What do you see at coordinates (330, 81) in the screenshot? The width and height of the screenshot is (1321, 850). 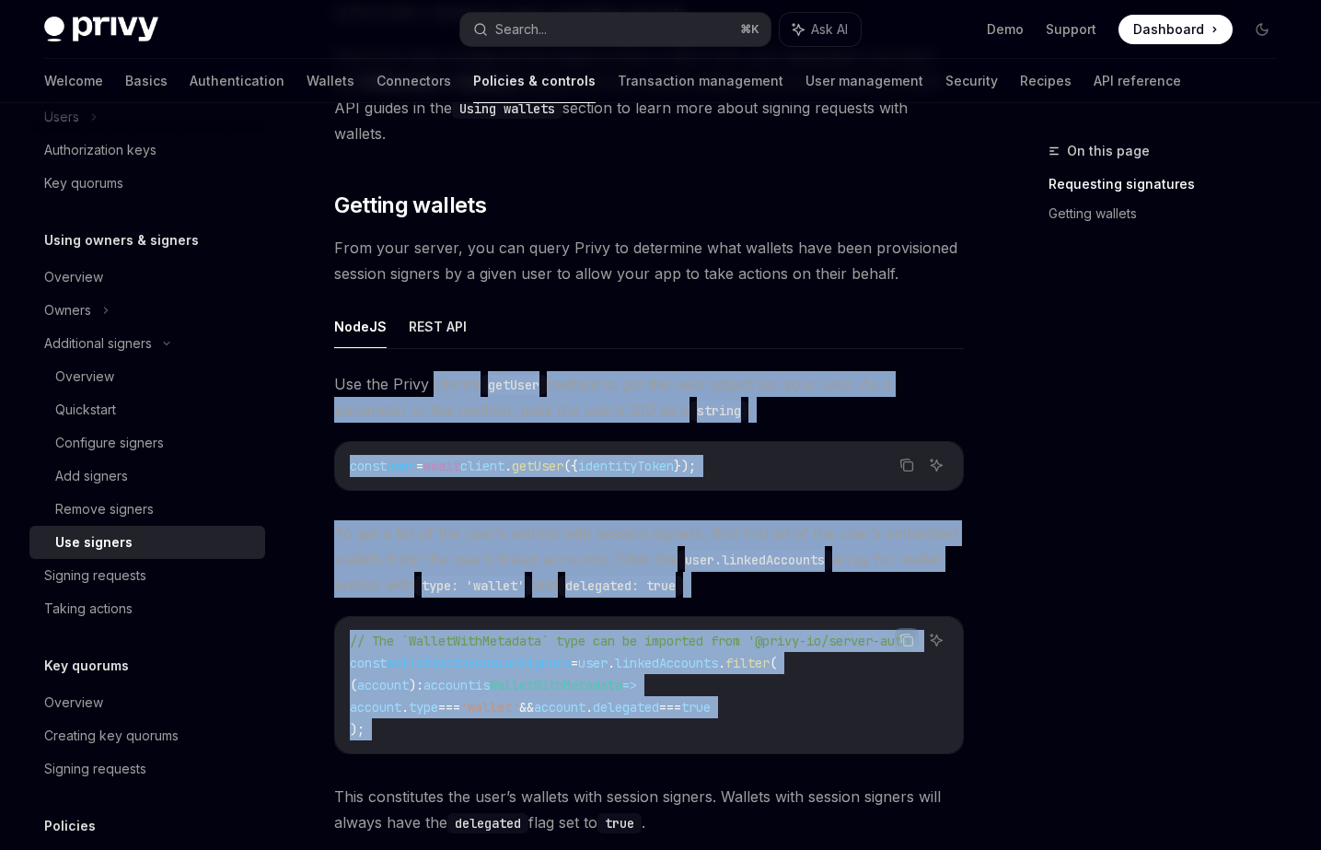 I see `a: Wallets` at bounding box center [330, 81].